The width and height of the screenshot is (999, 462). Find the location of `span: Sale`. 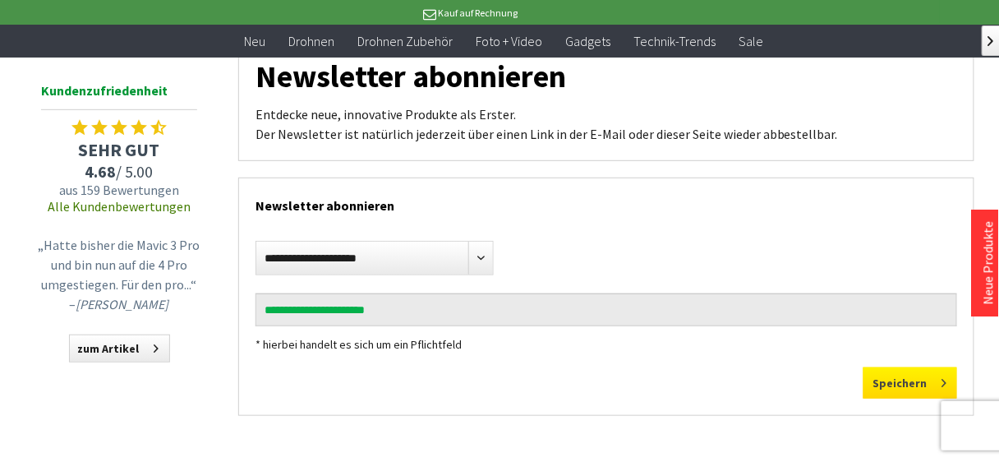

span: Sale is located at coordinates (751, 41).